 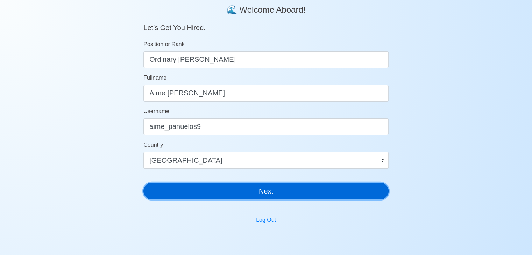 I want to click on span: Fullname, so click(x=155, y=78).